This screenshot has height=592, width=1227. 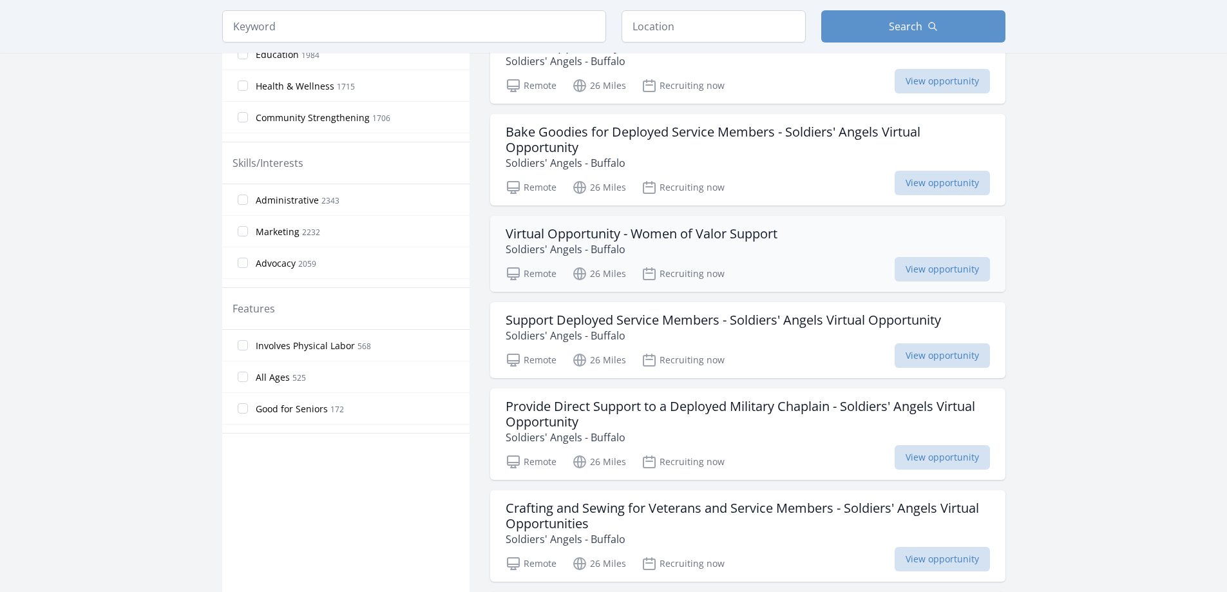 I want to click on input: Health & Wellness 1715, so click(x=243, y=86).